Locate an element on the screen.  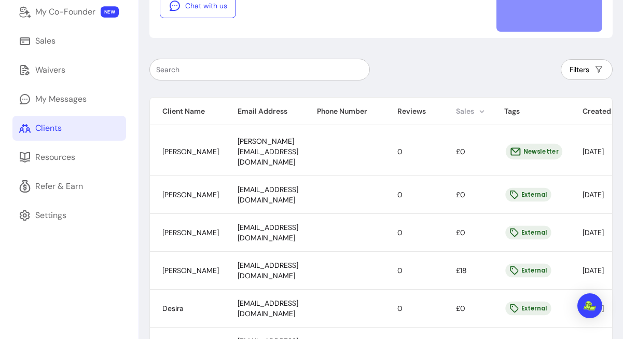
a: Refer & Earn is located at coordinates (69, 186).